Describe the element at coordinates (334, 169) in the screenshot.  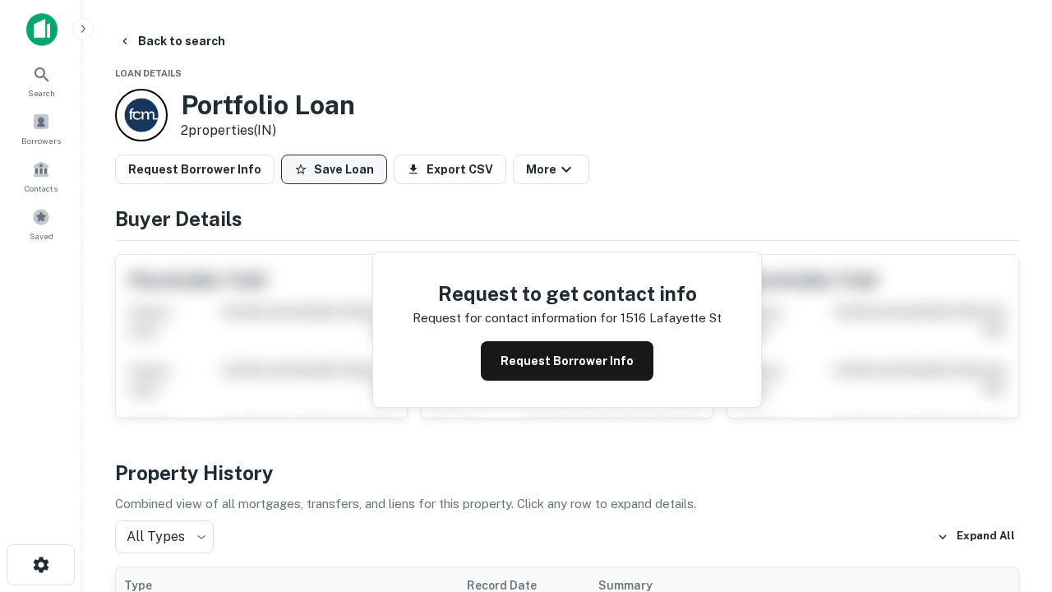
I see `button: Save Loan` at that location.